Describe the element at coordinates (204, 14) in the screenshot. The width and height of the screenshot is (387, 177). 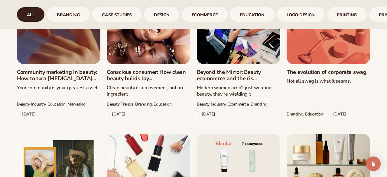
I see `div: 5 / 9` at that location.